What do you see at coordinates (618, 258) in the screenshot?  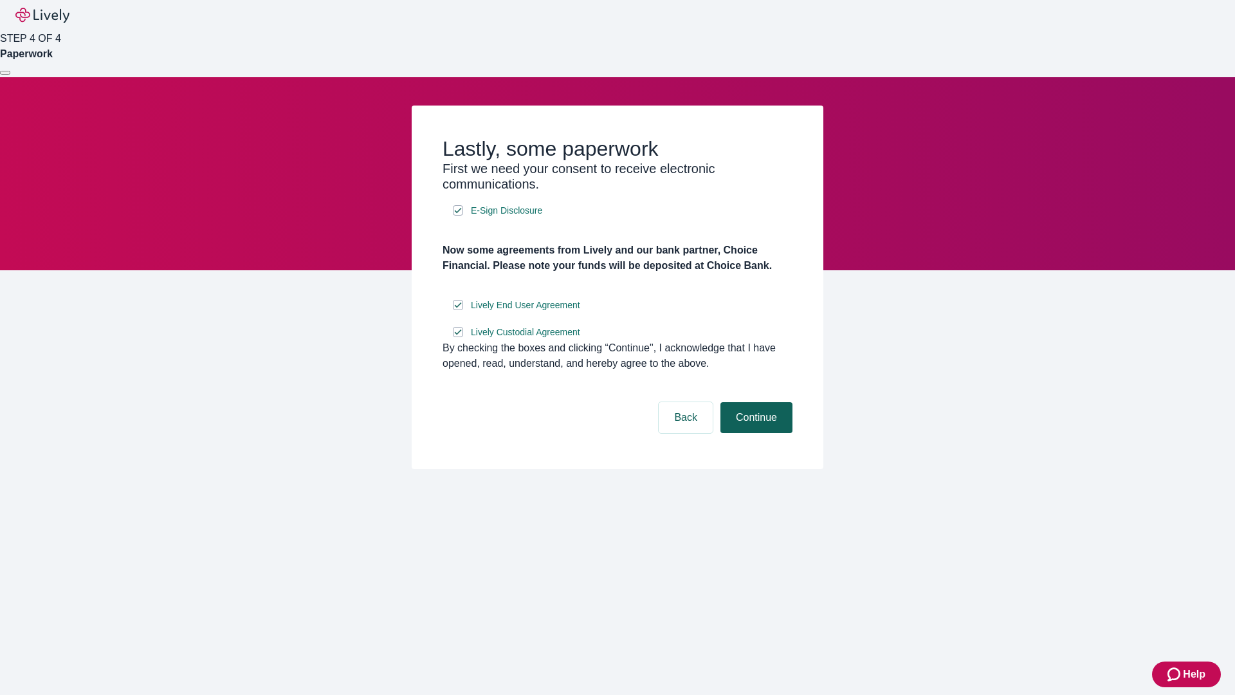 I see `h4: Now some agreements from Lively and our bank partner, Choice Financial. Please note your funds wi...` at bounding box center [618, 258].